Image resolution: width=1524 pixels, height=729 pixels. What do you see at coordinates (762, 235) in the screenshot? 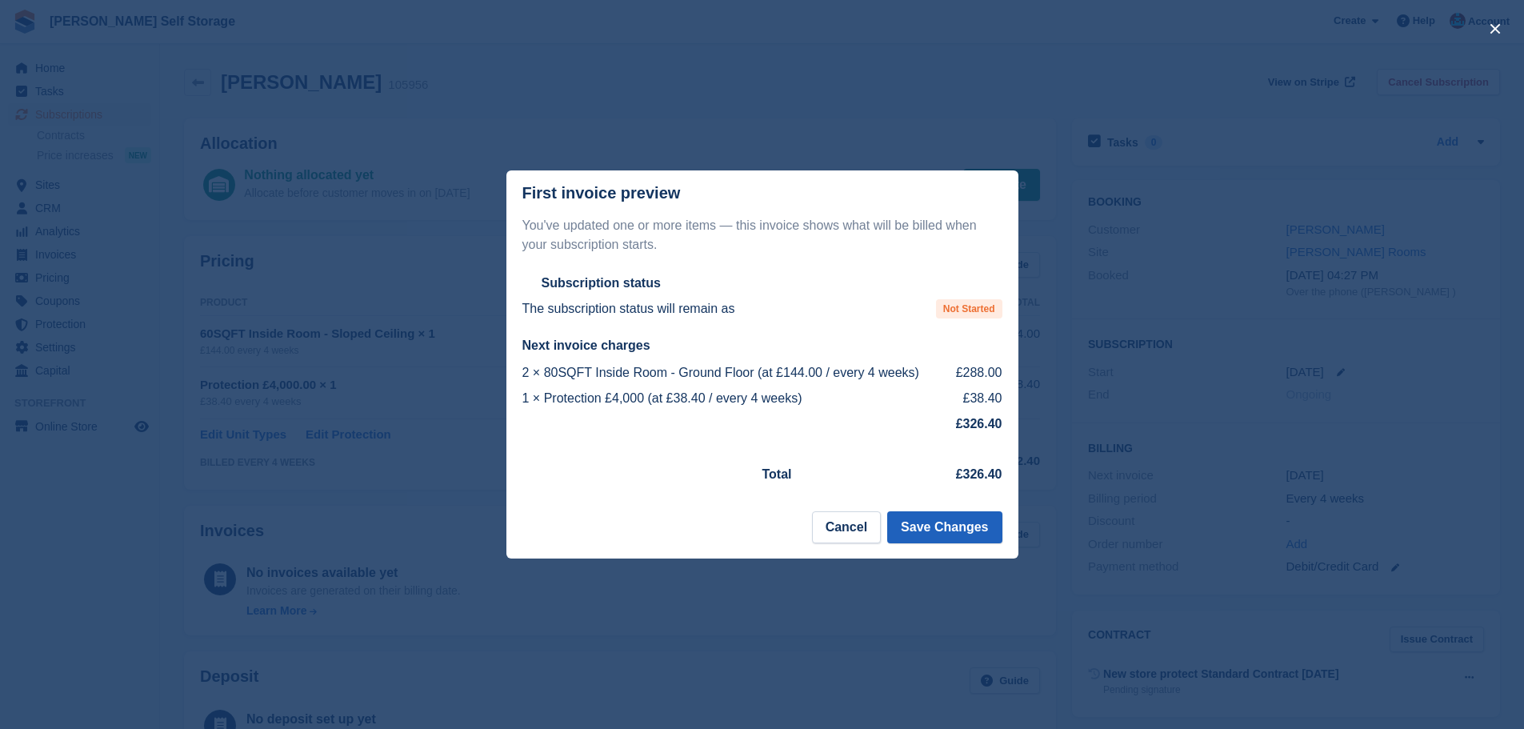
I see `p: You've updated one or more items — this invoice shows what will be billed when your subscription ...` at bounding box center [762, 235].